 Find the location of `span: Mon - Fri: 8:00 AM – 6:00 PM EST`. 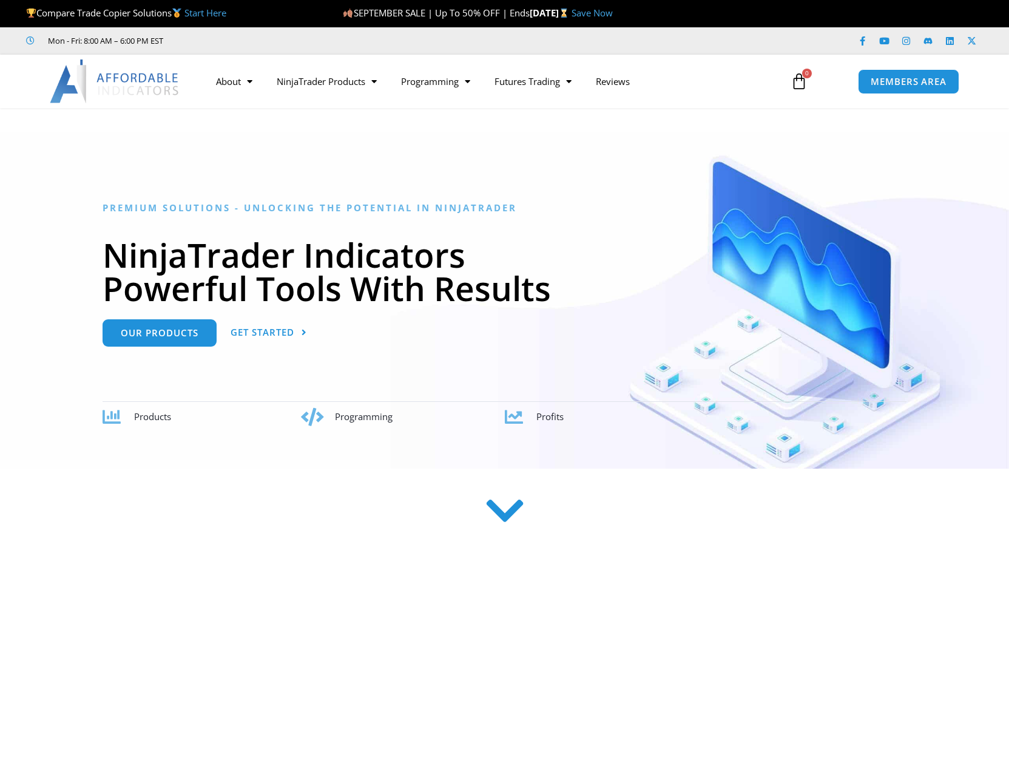

span: Mon - Fri: 8:00 AM – 6:00 PM EST is located at coordinates (104, 41).